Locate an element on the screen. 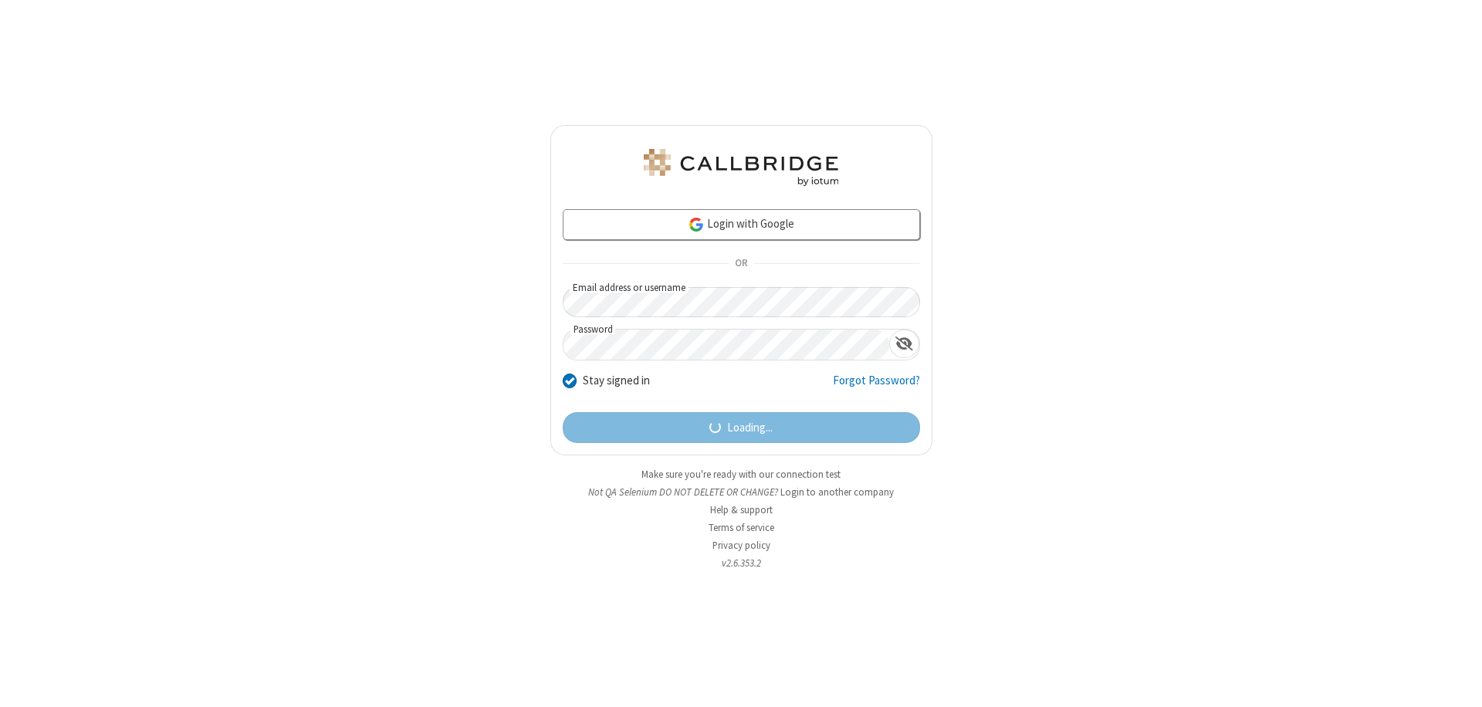 The width and height of the screenshot is (1482, 707). a: Privacy policy is located at coordinates (741, 545).